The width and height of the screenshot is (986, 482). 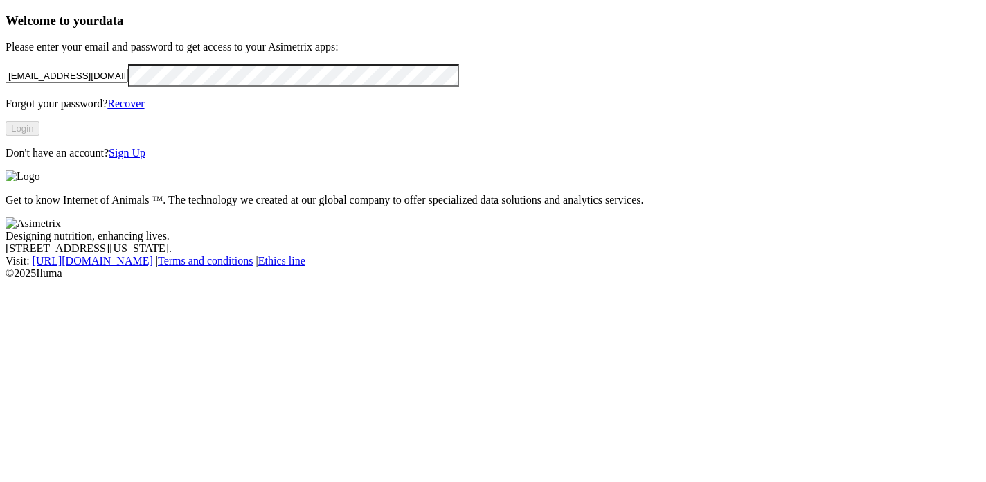 What do you see at coordinates (23, 177) in the screenshot?
I see `img: Logo` at bounding box center [23, 177].